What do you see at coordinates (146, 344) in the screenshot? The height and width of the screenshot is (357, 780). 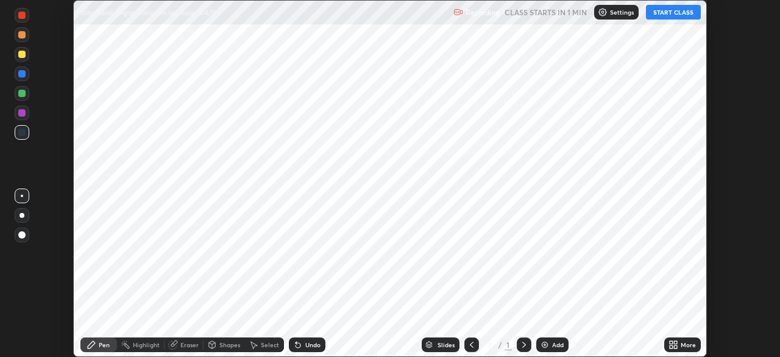 I see `div: Highlight` at bounding box center [146, 344].